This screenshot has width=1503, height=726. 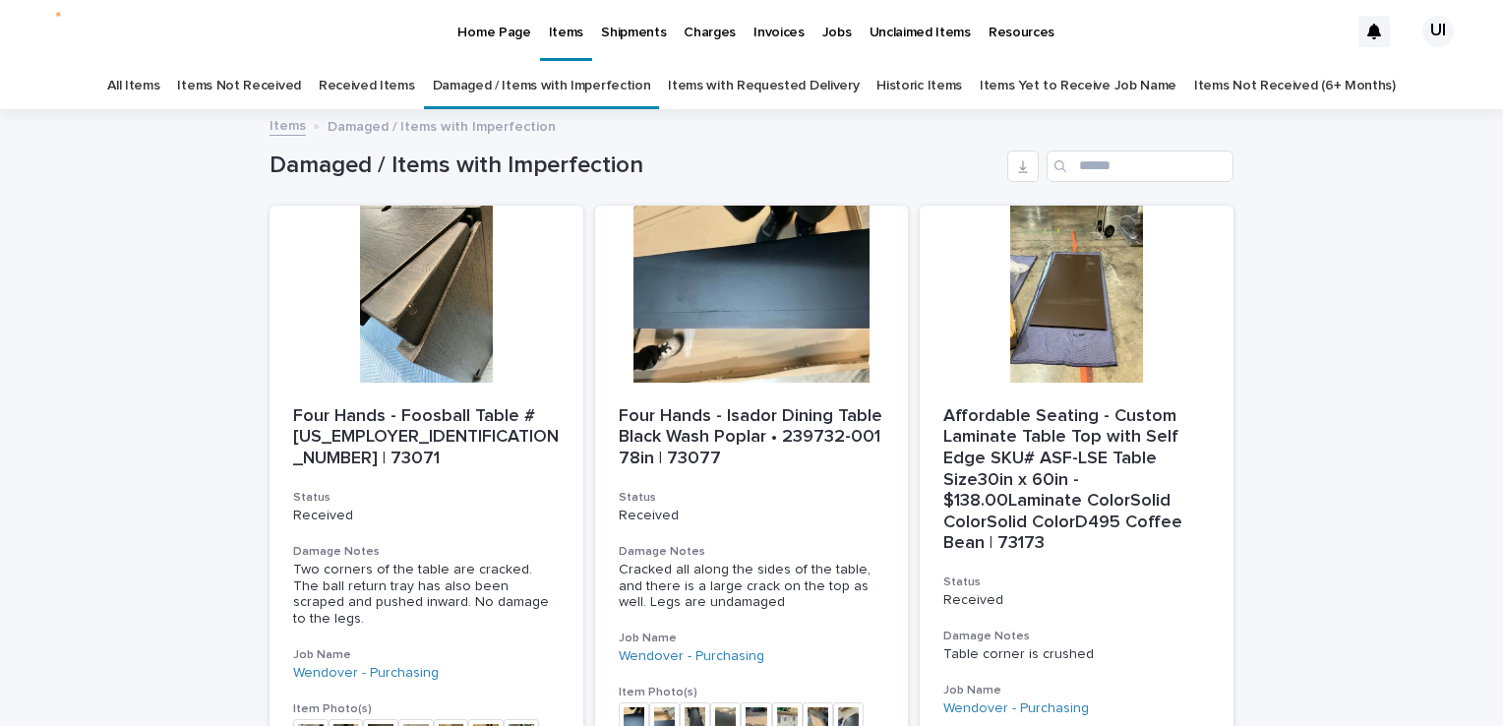 What do you see at coordinates (751, 586) in the screenshot?
I see `p: Cracked all along the sides of the table, and there is a large crack on the top as well. Legs are...` at bounding box center [751, 586].